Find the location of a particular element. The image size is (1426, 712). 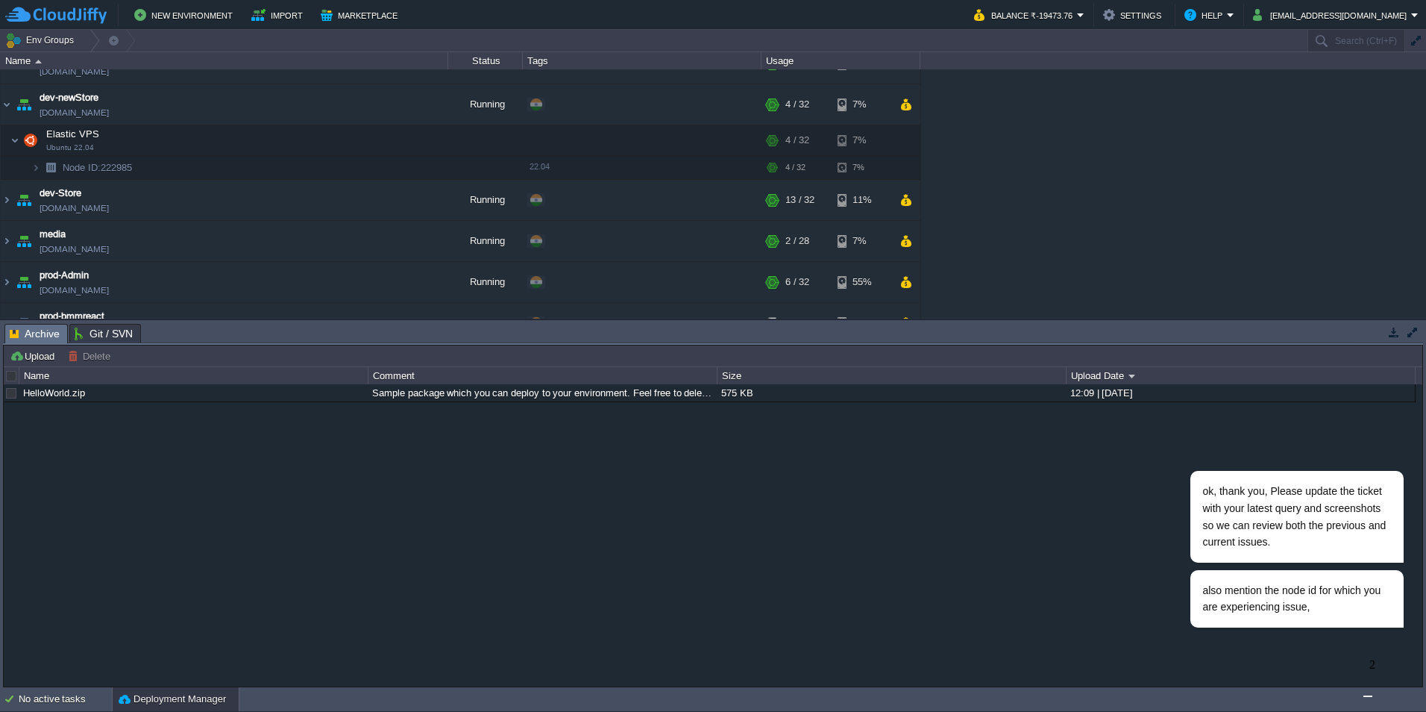

span: 222985 is located at coordinates (98, 167).